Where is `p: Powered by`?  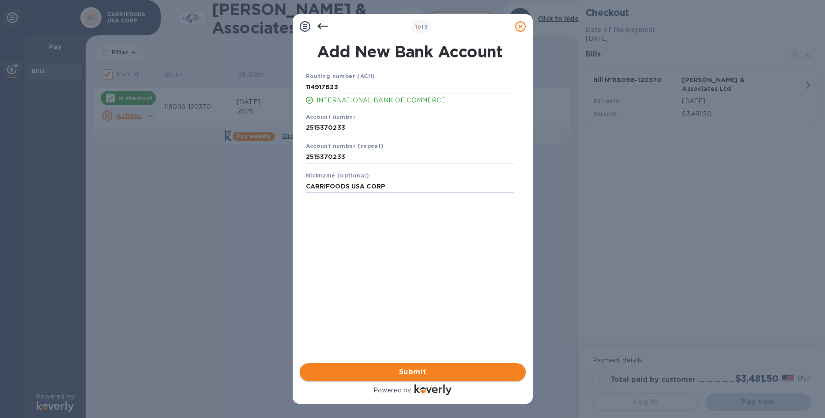
p: Powered by is located at coordinates (392, 390).